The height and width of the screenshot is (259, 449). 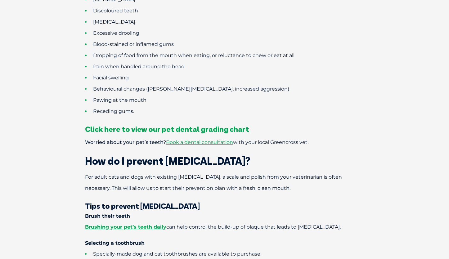 What do you see at coordinates (199, 142) in the screenshot?
I see `span: Book a dental consultation` at bounding box center [199, 142].